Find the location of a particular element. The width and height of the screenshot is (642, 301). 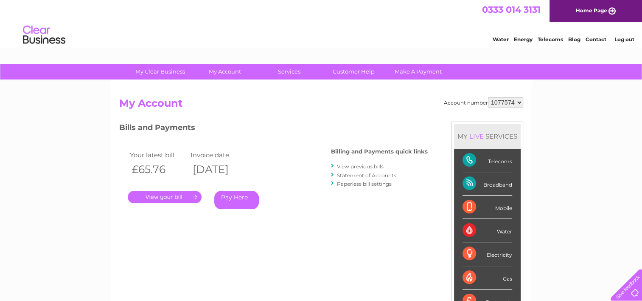

a: 0333 014 3131 is located at coordinates (512, 9).